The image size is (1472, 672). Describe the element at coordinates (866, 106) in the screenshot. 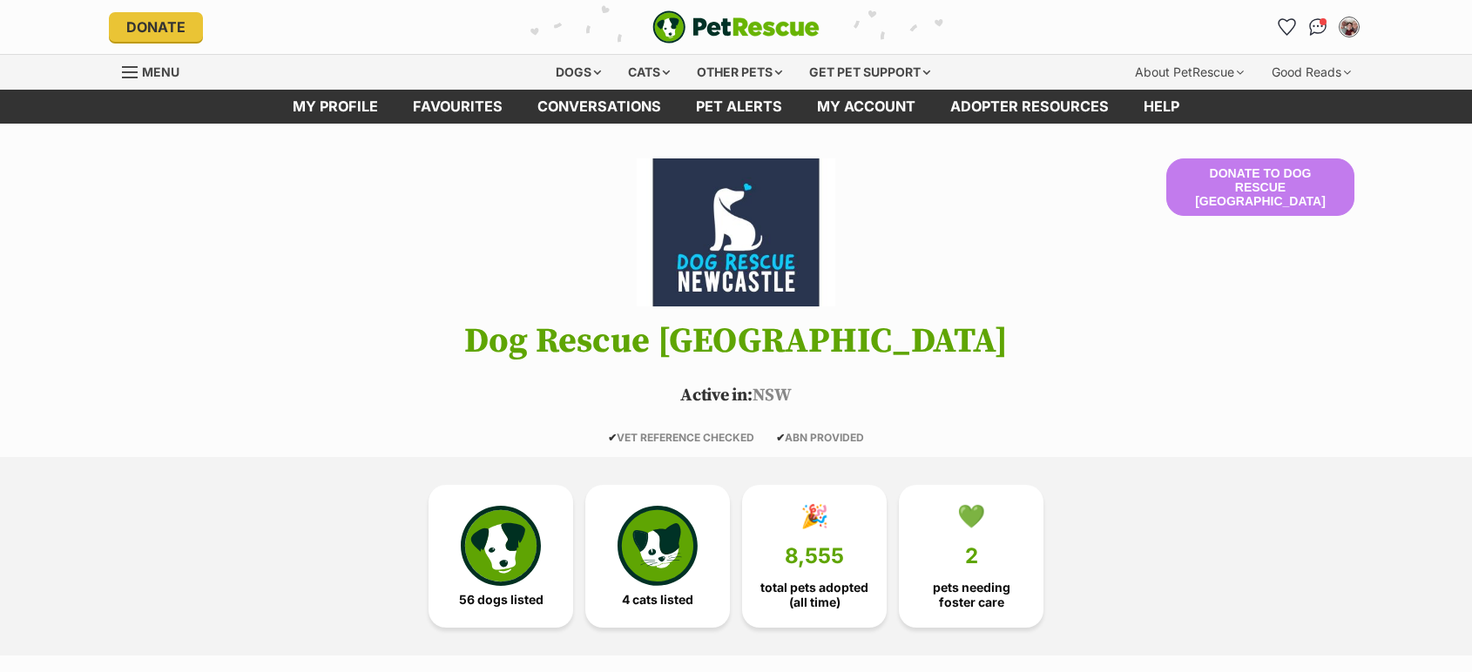

I see `a: My account` at that location.